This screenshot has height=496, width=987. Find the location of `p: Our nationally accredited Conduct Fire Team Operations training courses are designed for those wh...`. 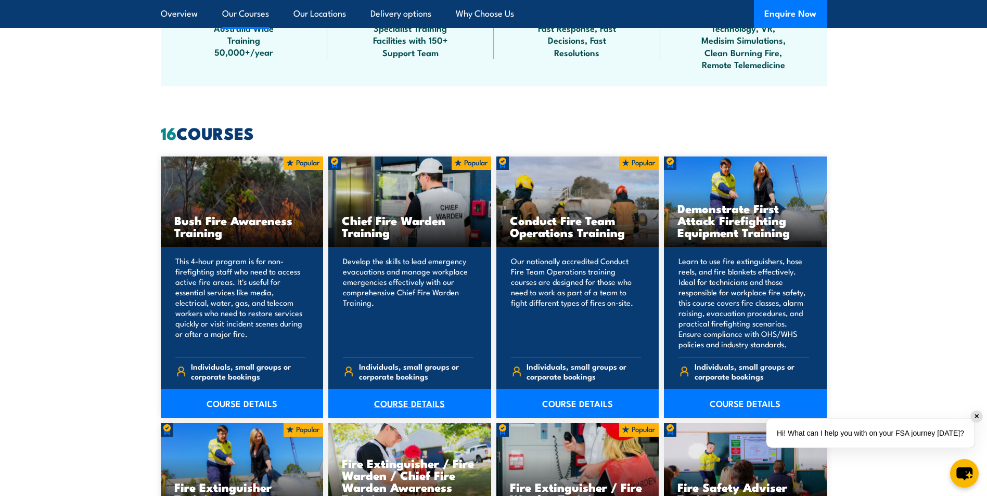

p: Our nationally accredited Conduct Fire Team Operations training courses are designed for those wh... is located at coordinates (576, 303).